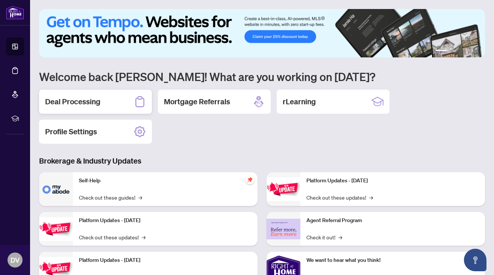 Image resolution: width=494 pixels, height=275 pixels. I want to click on button: 6, so click(476, 51).